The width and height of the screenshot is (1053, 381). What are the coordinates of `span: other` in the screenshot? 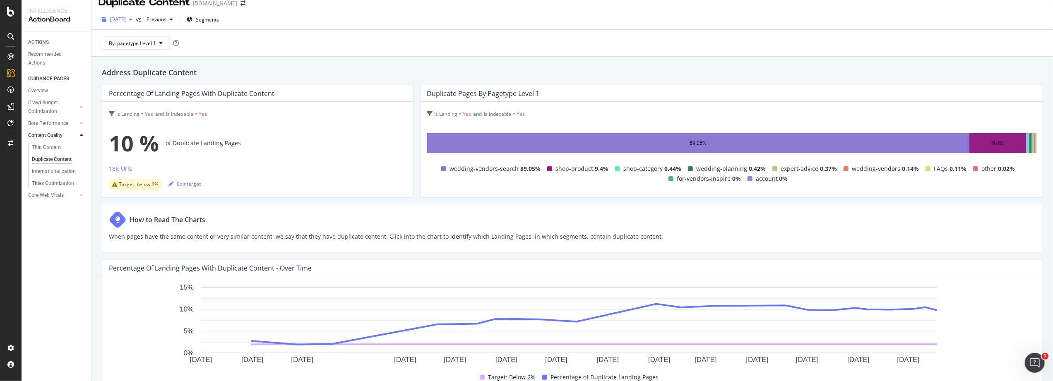 It's located at (989, 169).